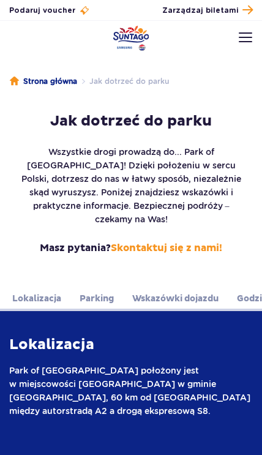 This screenshot has width=262, height=455. I want to click on a: Lokalizacja, so click(37, 299).